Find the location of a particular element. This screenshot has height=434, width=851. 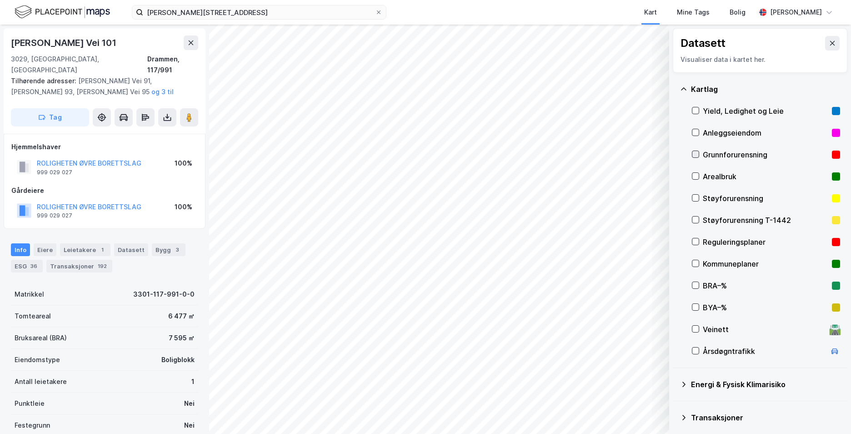

div: Kartlag is located at coordinates (765, 89).